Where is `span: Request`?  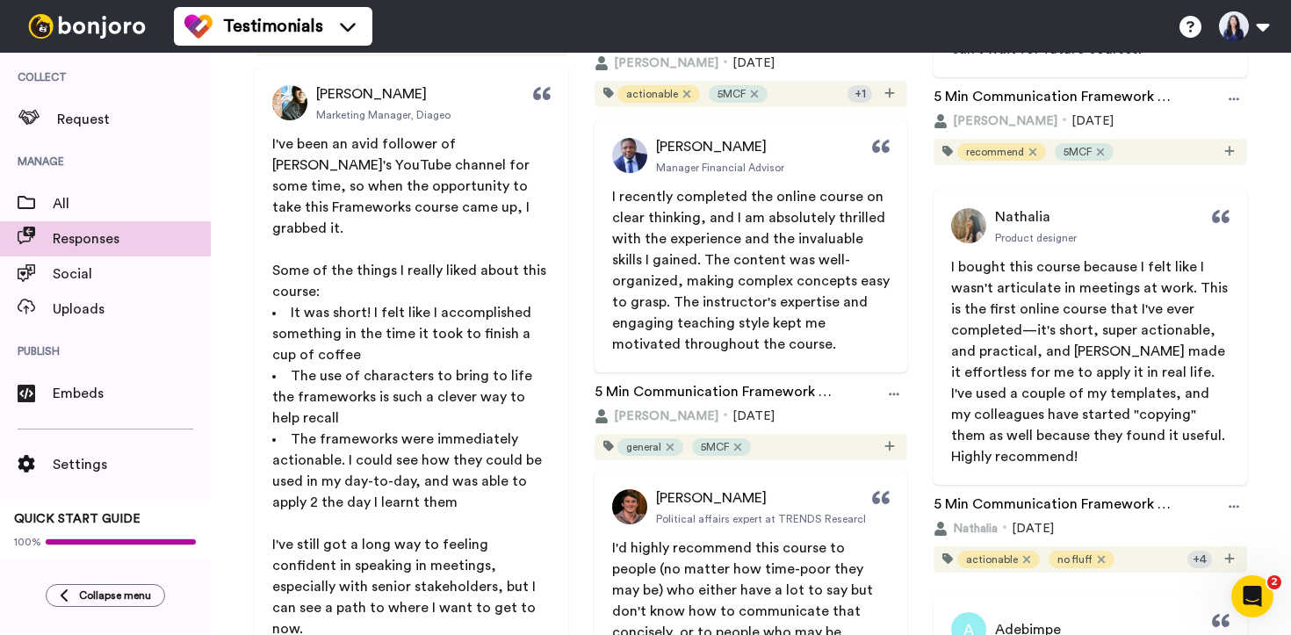
span: Request is located at coordinates (134, 119).